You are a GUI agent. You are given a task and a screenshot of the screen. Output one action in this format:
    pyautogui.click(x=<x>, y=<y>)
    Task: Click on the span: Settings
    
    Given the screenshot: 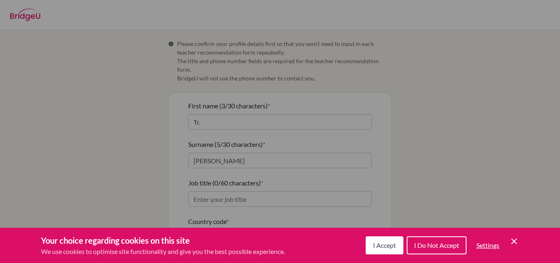 What is the action you would take?
    pyautogui.click(x=488, y=245)
    